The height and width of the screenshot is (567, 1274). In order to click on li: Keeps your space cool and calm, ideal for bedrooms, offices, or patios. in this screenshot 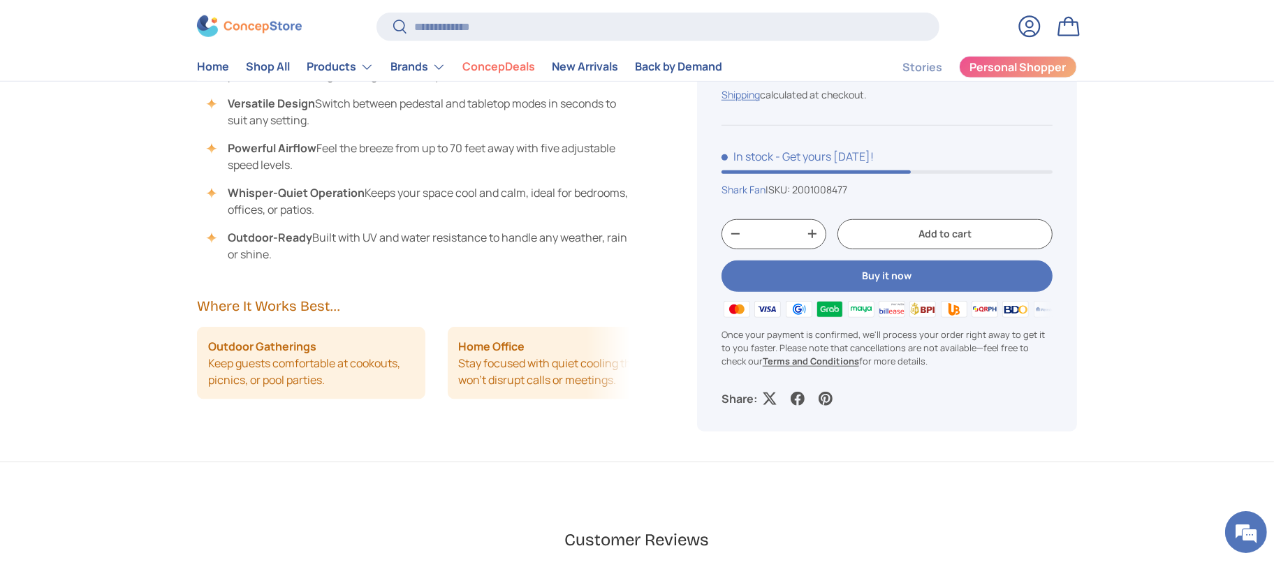, I will do `click(421, 201)`.